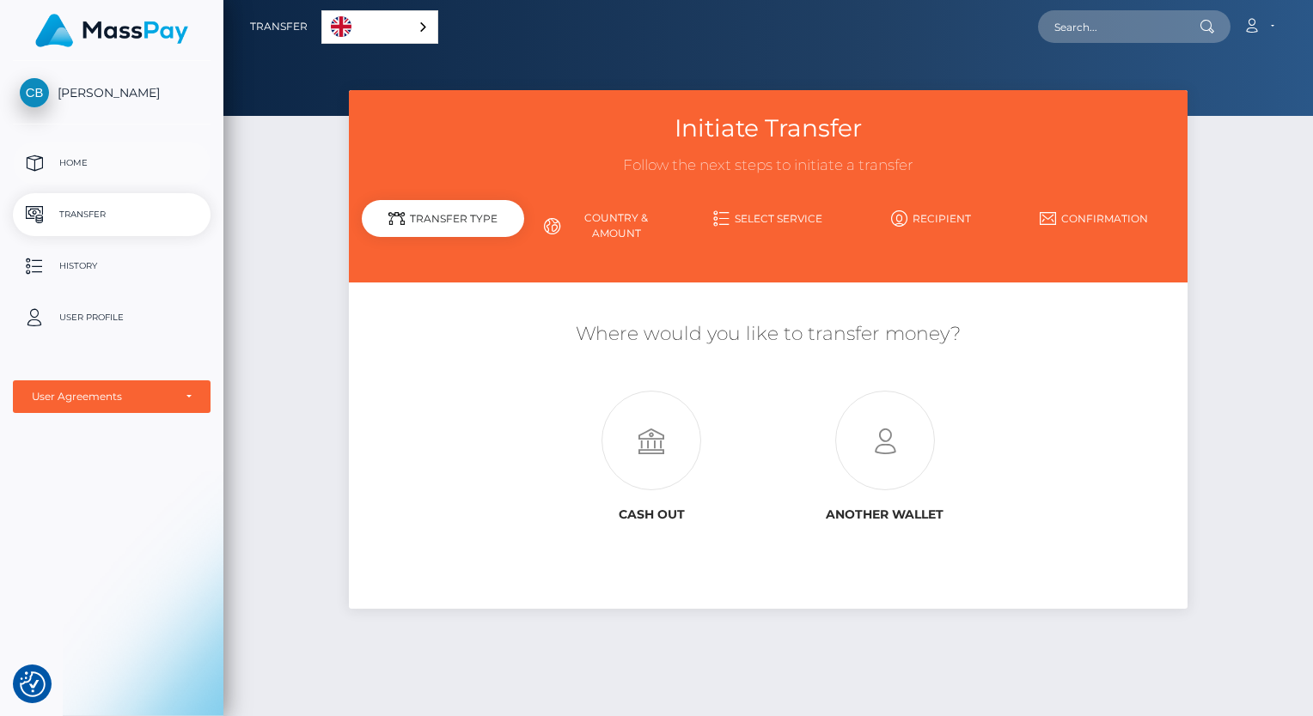 This screenshot has width=1313, height=716. What do you see at coordinates (102, 397) in the screenshot?
I see `div: User Agreements` at bounding box center [102, 397].